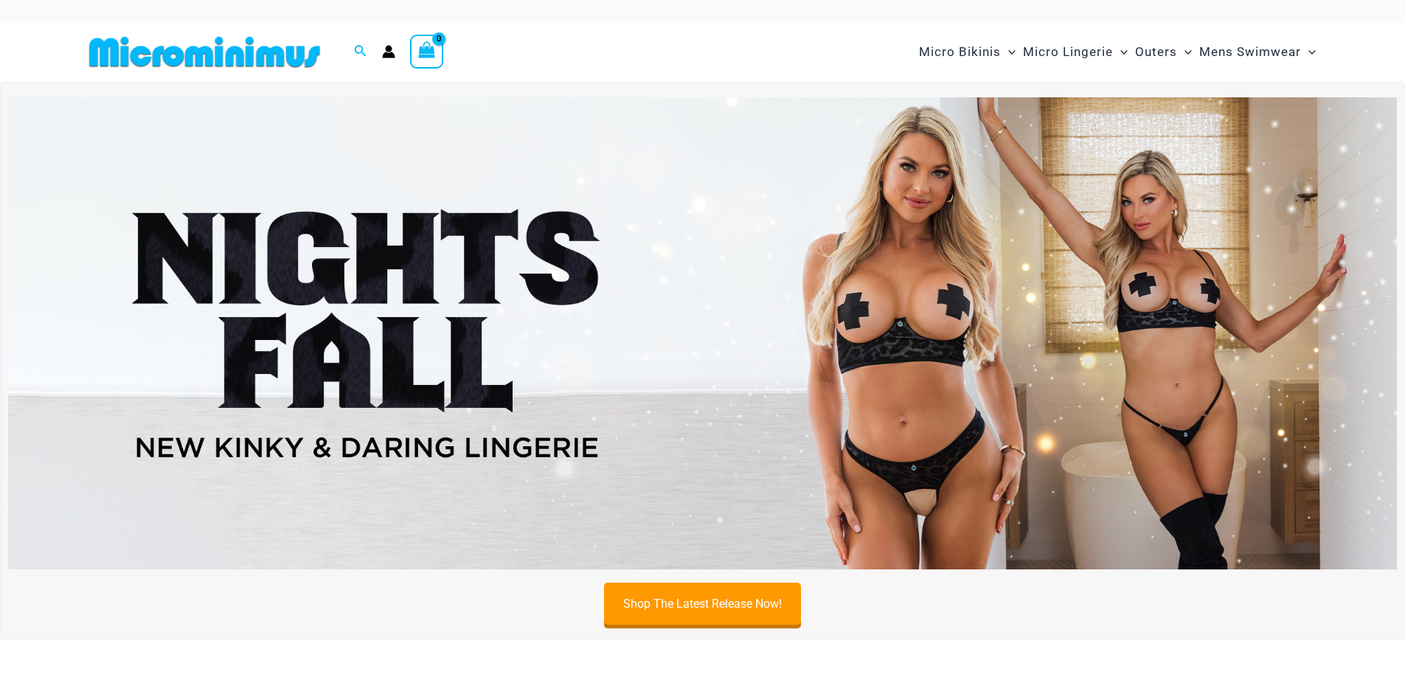 This screenshot has width=1405, height=697. What do you see at coordinates (1258, 52) in the screenshot?
I see `a: Mens SwimwearMenu ToggleMenu Toggle` at bounding box center [1258, 52].